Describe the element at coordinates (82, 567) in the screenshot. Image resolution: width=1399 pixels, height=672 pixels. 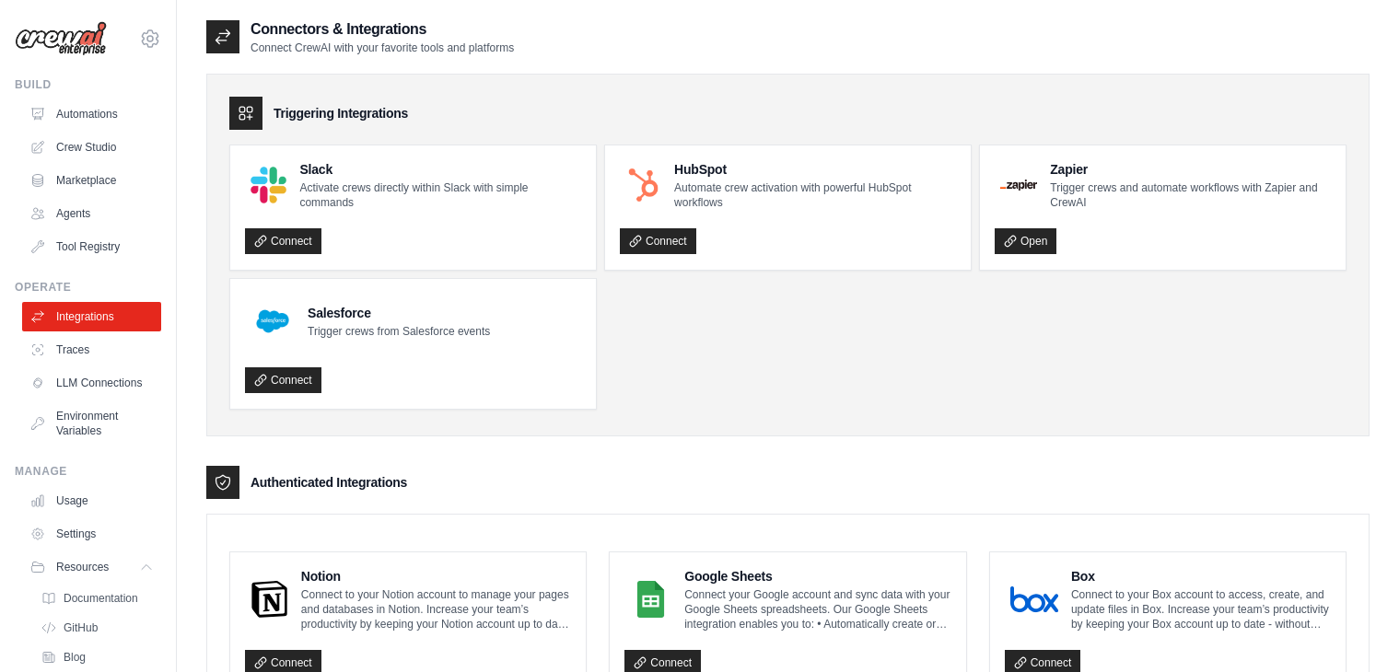
I see `span: Resources` at that location.